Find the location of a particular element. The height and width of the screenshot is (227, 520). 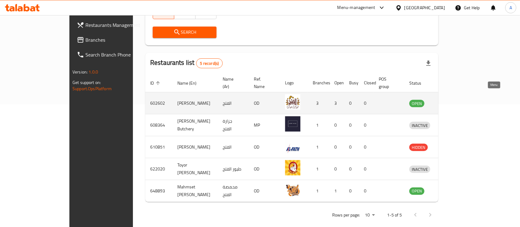

span: Restaurants Management is located at coordinates (118, 25).